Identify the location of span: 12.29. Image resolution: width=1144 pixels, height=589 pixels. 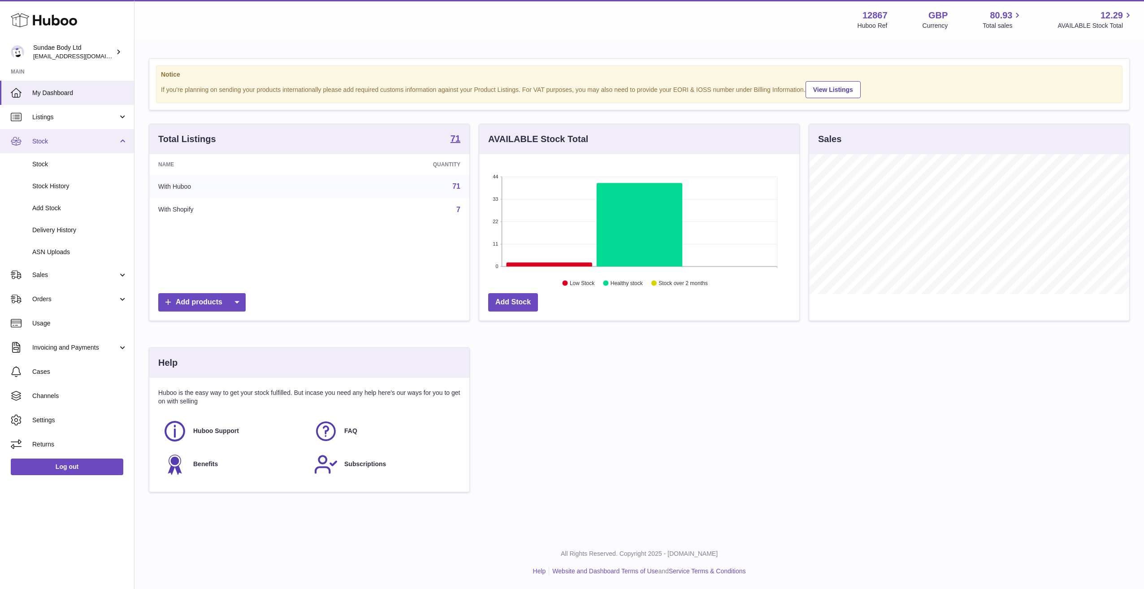
(1111, 15).